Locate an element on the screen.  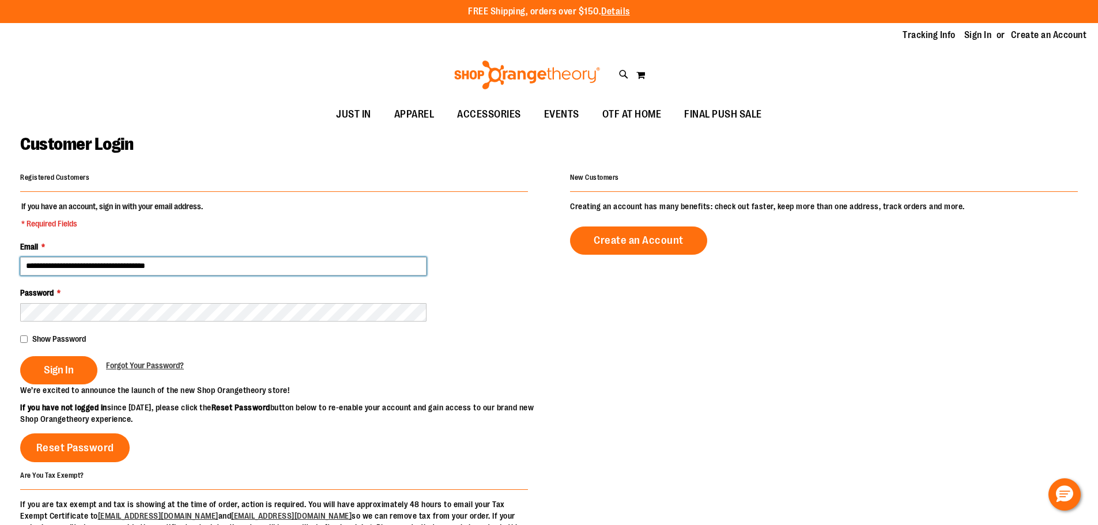
legend: If you have an account, sign in with your email address. is located at coordinates (112, 215).